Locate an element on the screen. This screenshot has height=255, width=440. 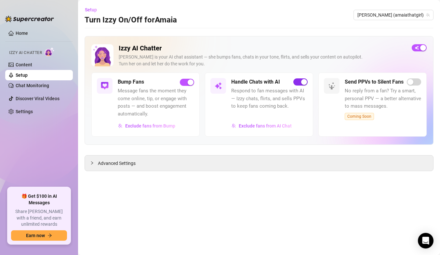
img: Izzy AI Chatter is located at coordinates (102, 55).